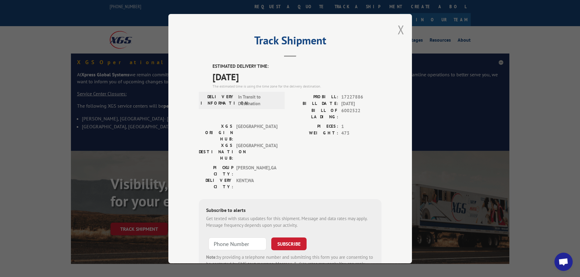  I want to click on span: 17227886, so click(361, 97).